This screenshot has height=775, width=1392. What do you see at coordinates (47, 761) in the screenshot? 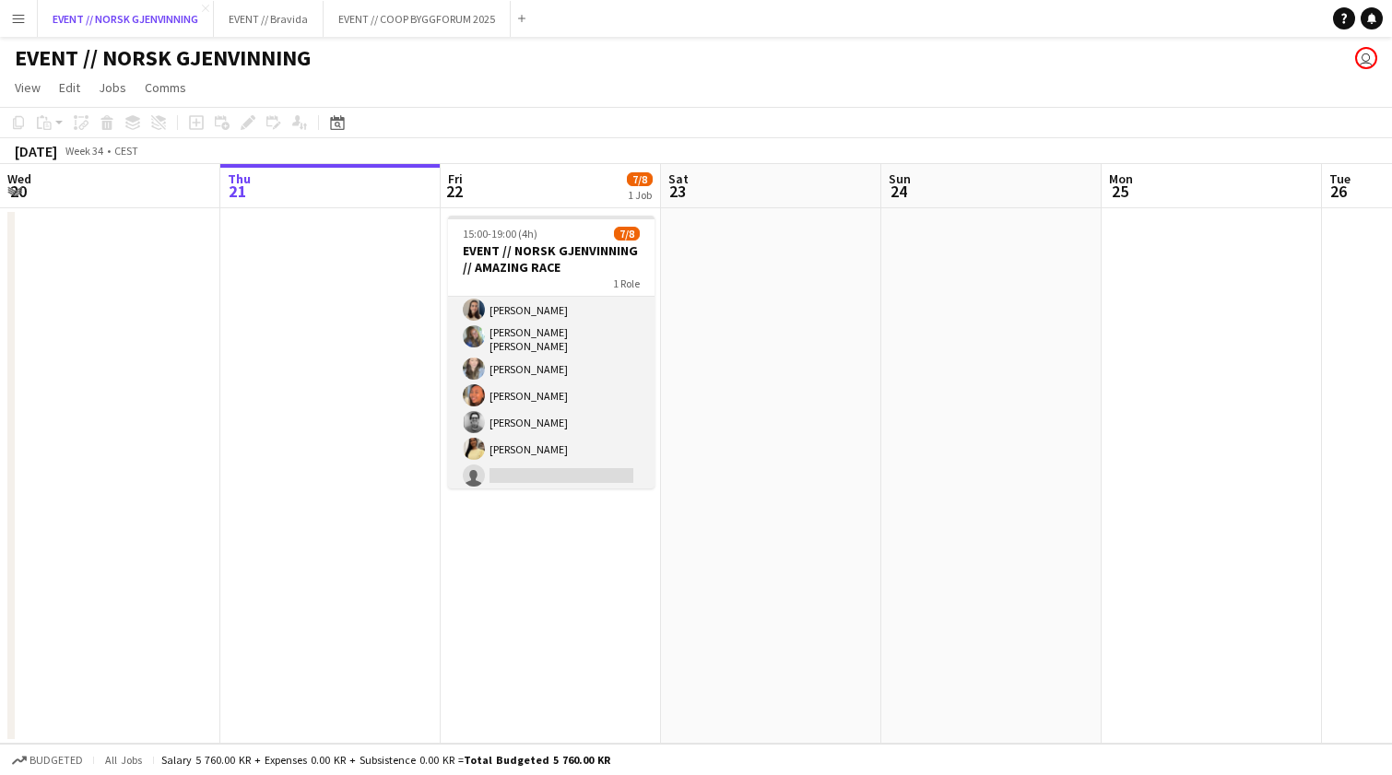
I see `button: Budgeted` at bounding box center [47, 761].